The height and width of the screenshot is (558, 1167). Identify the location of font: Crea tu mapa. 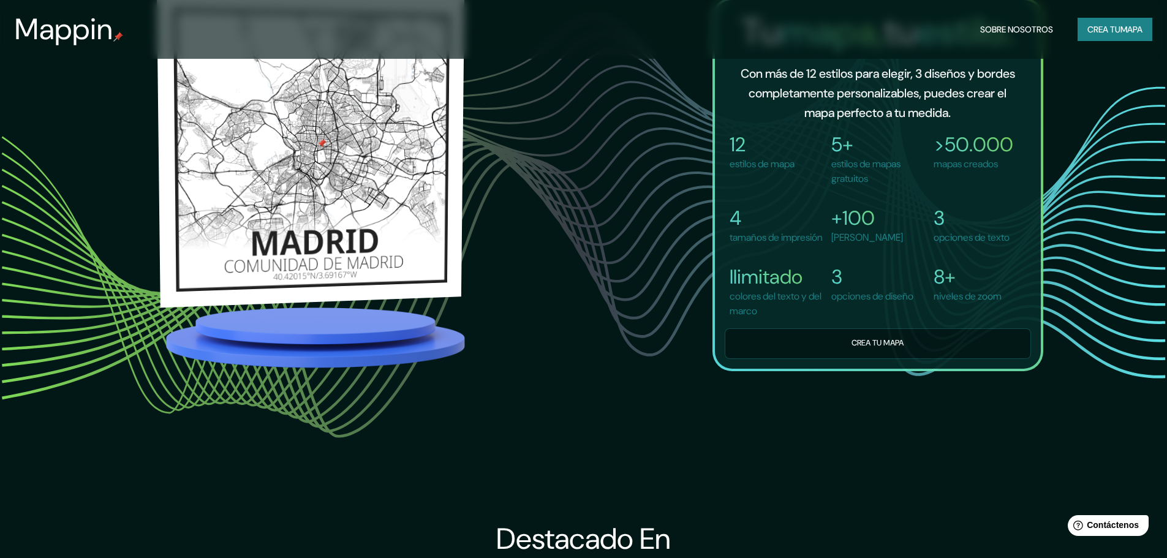
(877, 343).